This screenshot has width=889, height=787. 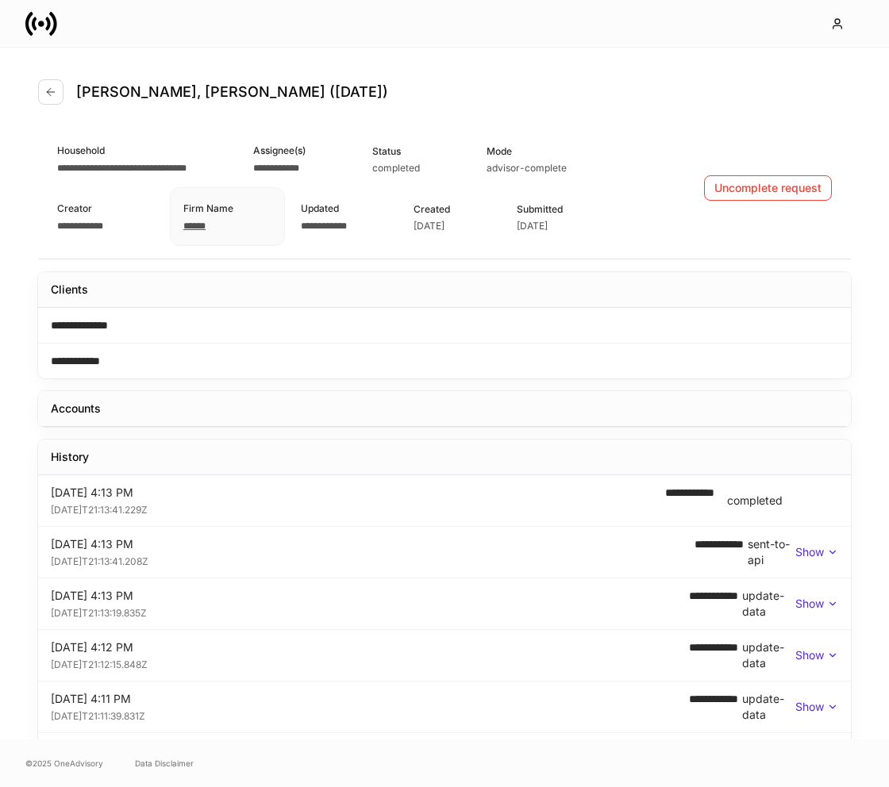 What do you see at coordinates (208, 208) in the screenshot?
I see `div: Firm Name` at bounding box center [208, 208].